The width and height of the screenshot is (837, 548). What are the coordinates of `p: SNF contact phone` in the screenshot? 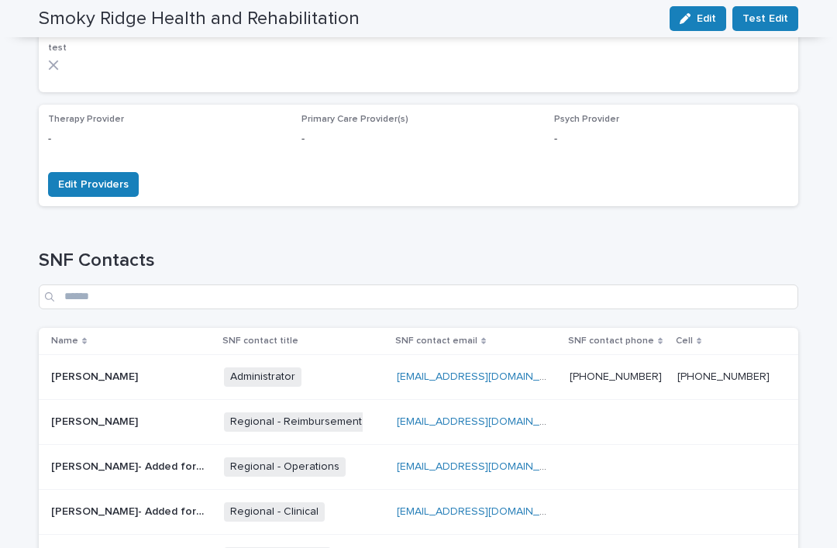 It's located at (611, 341).